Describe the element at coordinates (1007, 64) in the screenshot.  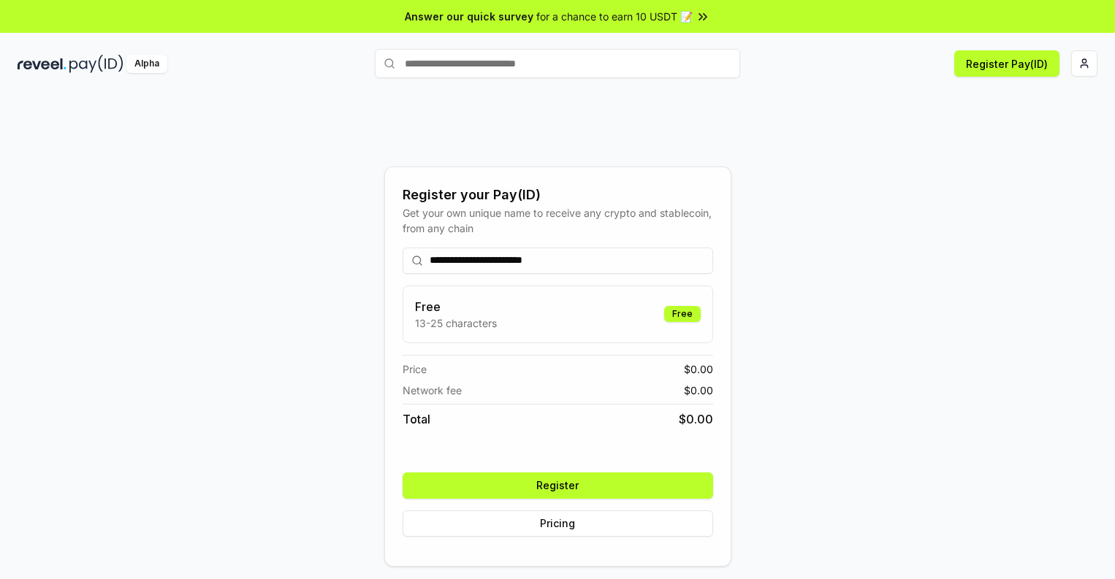
I see `button: Register Pay(ID)` at that location.